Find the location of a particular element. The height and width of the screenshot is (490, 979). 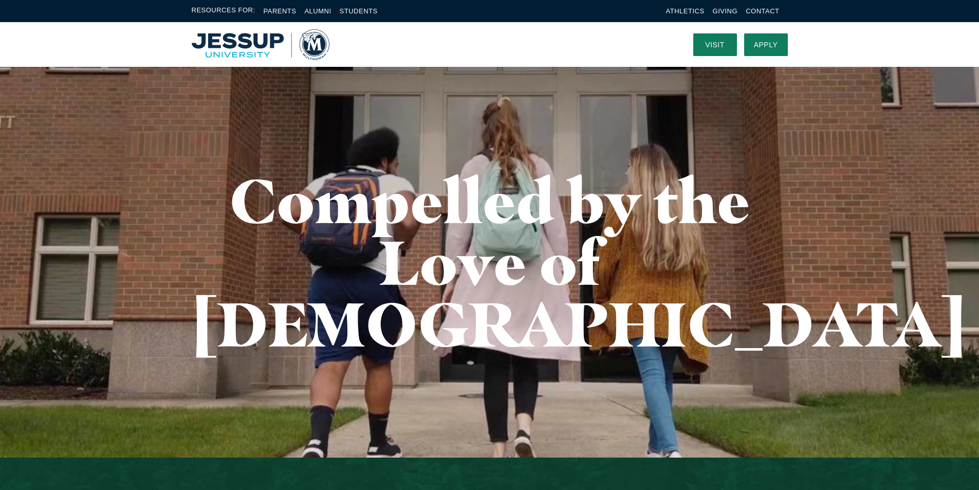

span: Resources For: is located at coordinates (224, 11).